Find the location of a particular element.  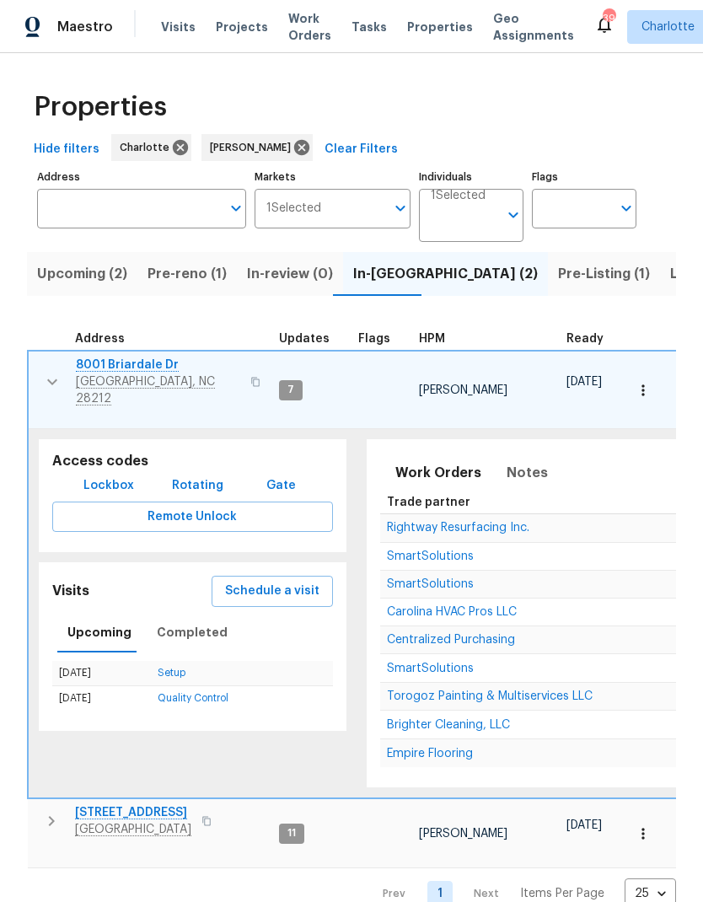

span: Rightway Resurfacing Inc. is located at coordinates (458, 528).